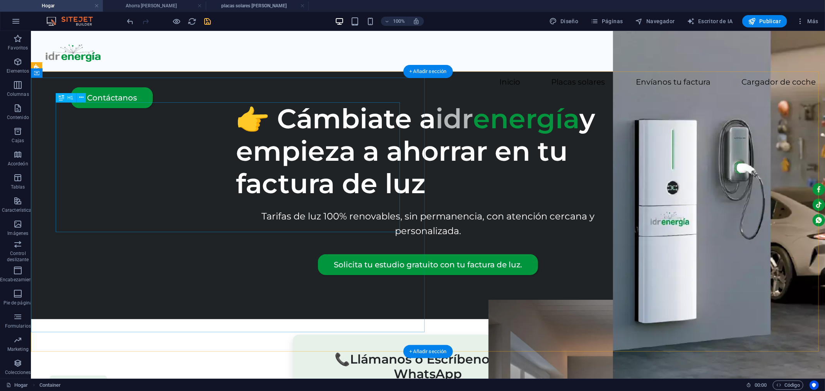 This screenshot has width=825, height=391. Describe the element at coordinates (607, 21) in the screenshot. I see `button: Páginas` at that location.